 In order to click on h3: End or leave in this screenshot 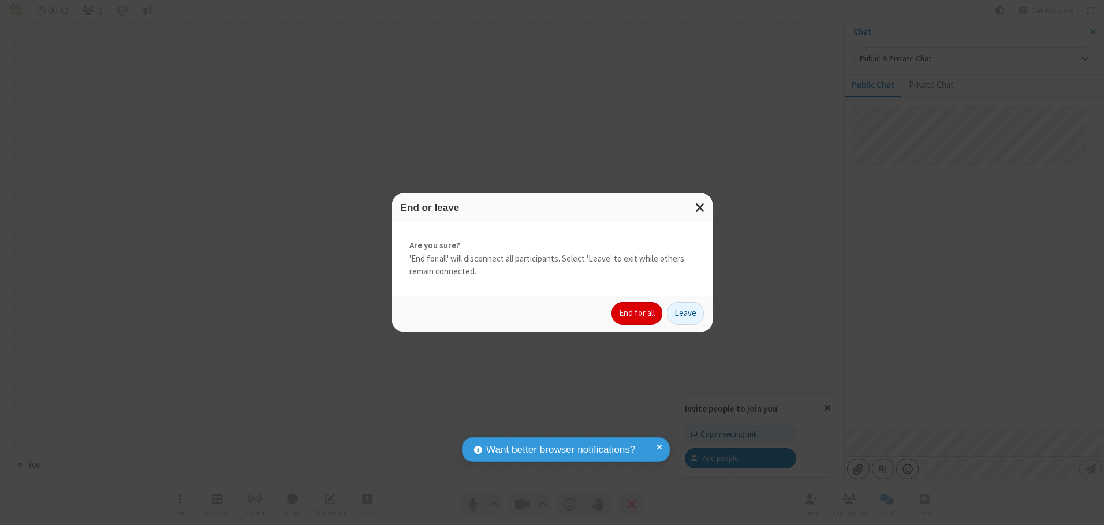, I will do `click(552, 207)`.